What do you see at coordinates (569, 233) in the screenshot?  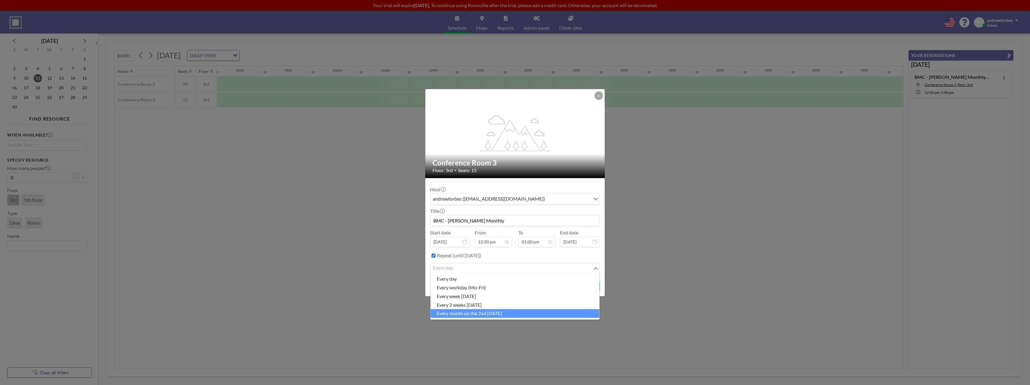 I see `label: End date` at bounding box center [569, 233].